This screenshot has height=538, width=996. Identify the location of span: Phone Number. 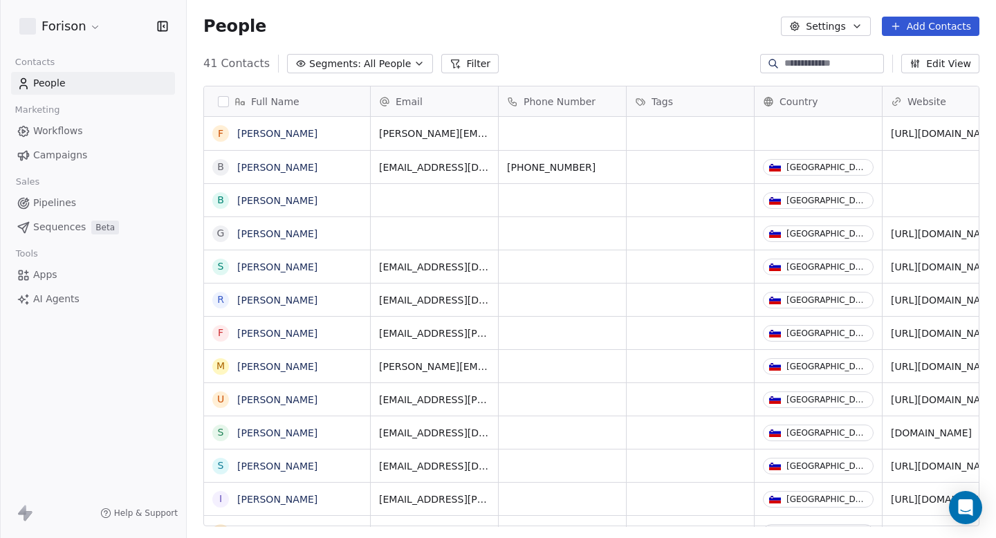
(560, 102).